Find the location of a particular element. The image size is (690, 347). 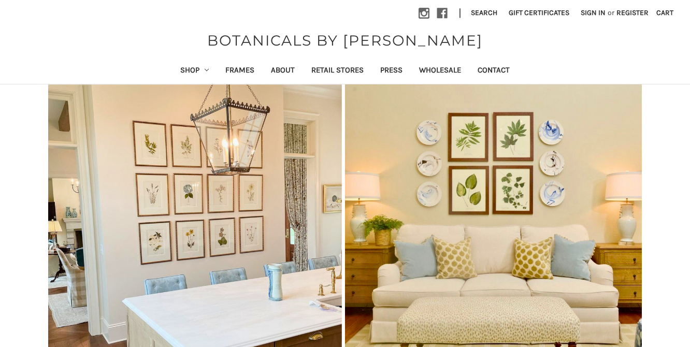

a: About is located at coordinates (283, 71).